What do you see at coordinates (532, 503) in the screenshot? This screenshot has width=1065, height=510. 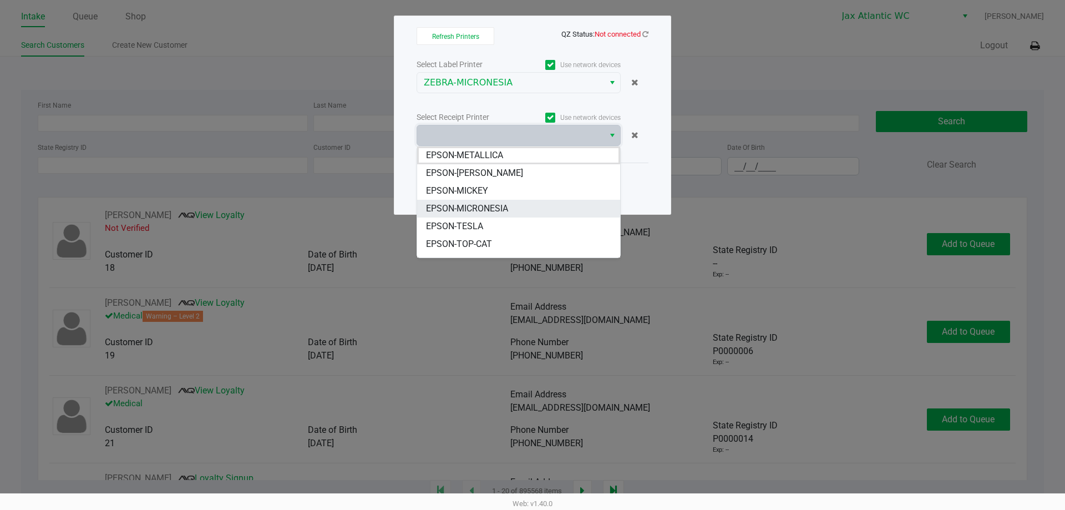 I see `span: Web: v1.40.0` at bounding box center [532, 503].